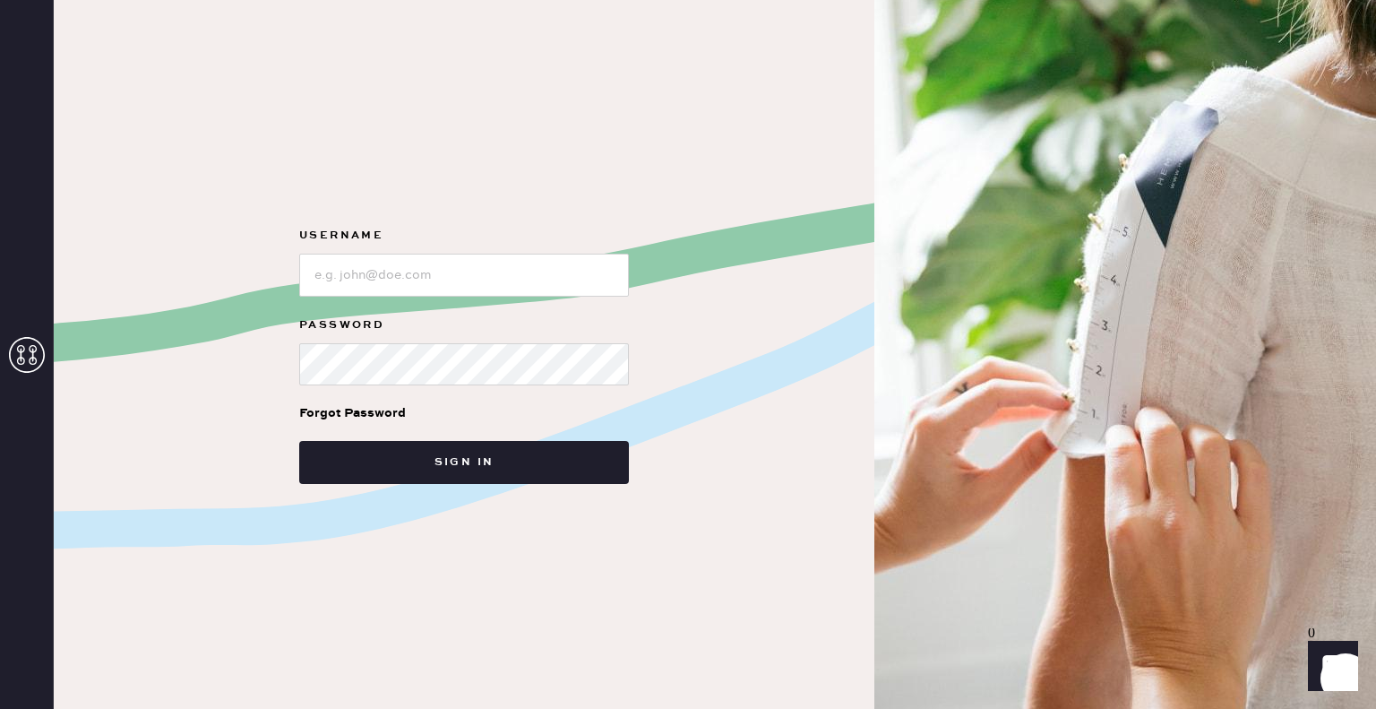  What do you see at coordinates (464, 325) in the screenshot?
I see `label: Password` at bounding box center [464, 325].